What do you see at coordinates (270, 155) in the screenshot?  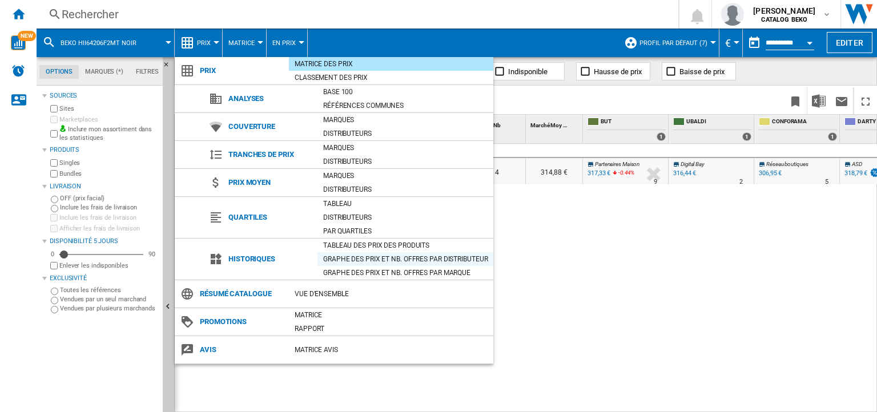 I see `span: Tranches de prix` at bounding box center [270, 155].